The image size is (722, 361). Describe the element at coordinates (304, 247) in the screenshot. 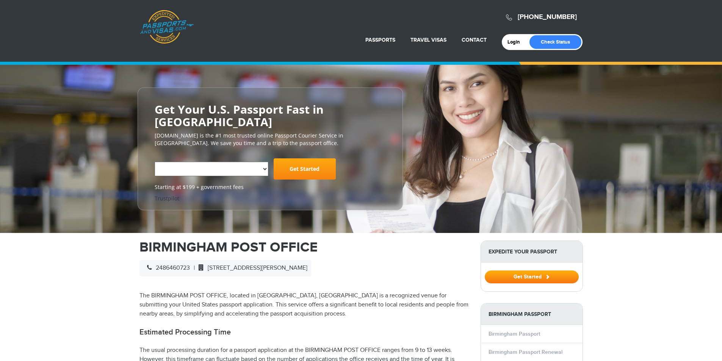

I see `h1: BIRMINGHAM POST OFFICE` at that location.